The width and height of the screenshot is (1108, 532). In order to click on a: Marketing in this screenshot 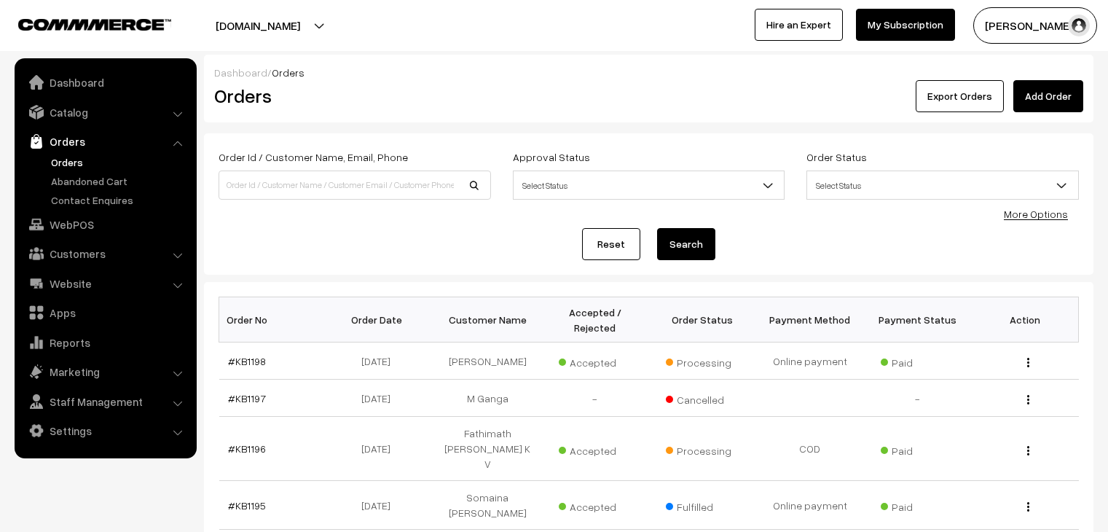, I will do `click(105, 372)`.